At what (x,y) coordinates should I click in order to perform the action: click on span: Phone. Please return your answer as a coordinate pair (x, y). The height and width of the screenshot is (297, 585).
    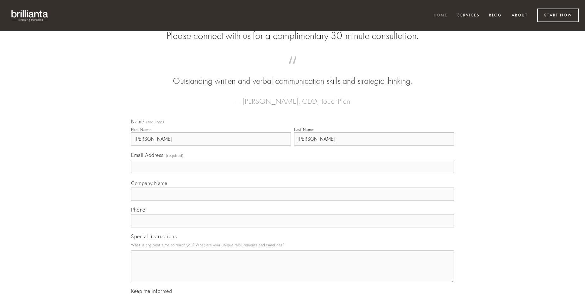
    Looking at the image, I should click on (138, 210).